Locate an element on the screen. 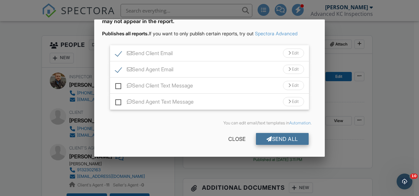 The width and height of the screenshot is (419, 196). span: 10 is located at coordinates (414, 176).